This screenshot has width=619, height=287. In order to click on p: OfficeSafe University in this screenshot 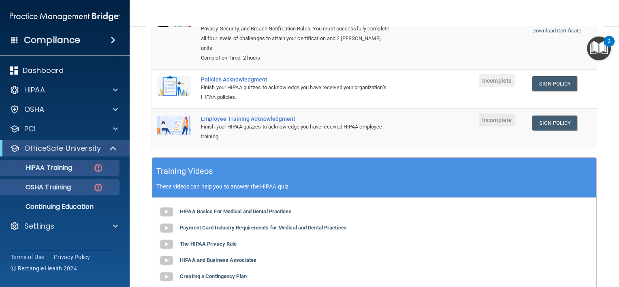, I will do `click(62, 148)`.